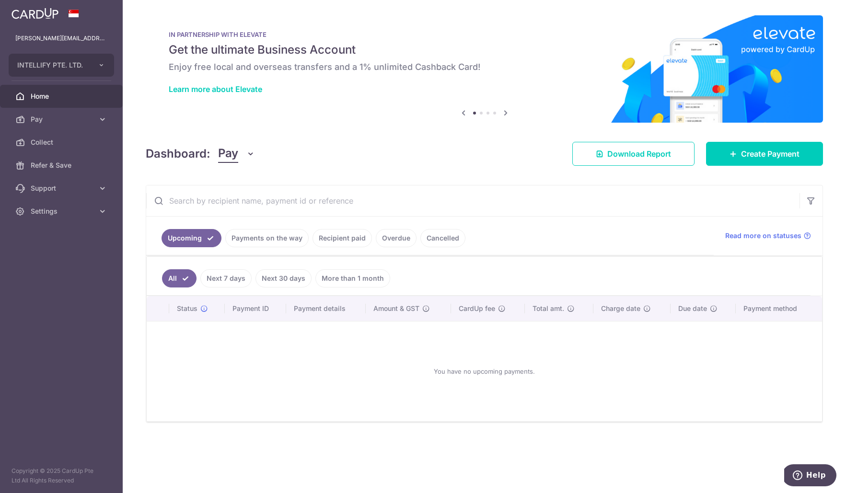 This screenshot has width=846, height=493. Describe the element at coordinates (639, 154) in the screenshot. I see `span: Download Report` at that location.